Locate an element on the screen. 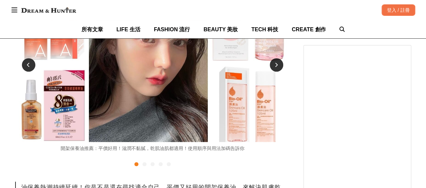 The width and height of the screenshot is (426, 188). a: FASHION 流行 is located at coordinates (172, 29).